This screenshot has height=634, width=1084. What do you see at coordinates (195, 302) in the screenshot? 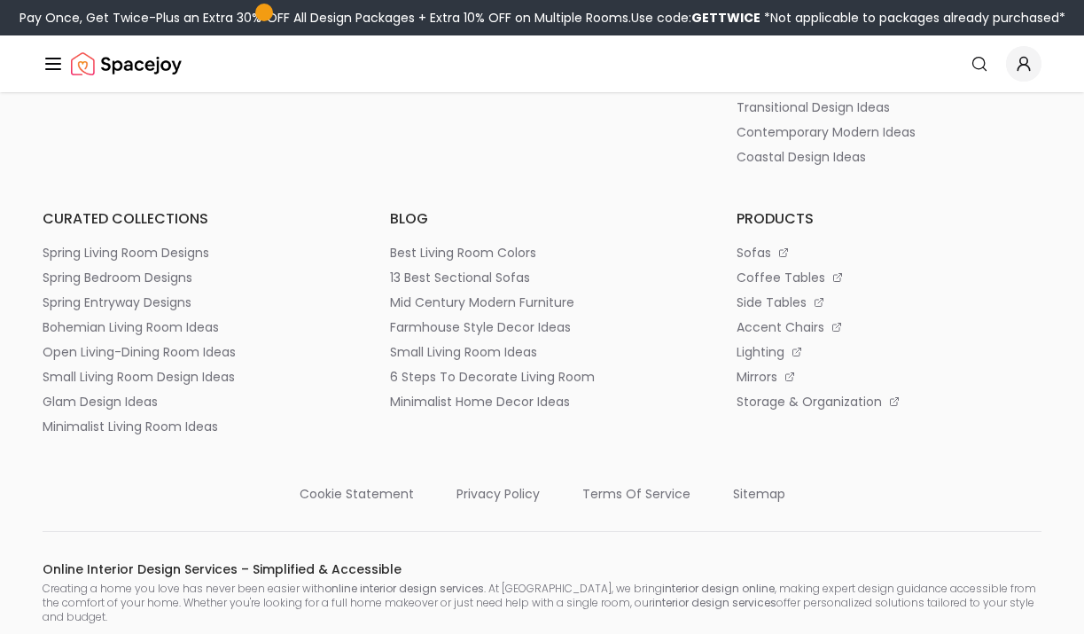
I see `a: spring entryway designs` at bounding box center [195, 302].